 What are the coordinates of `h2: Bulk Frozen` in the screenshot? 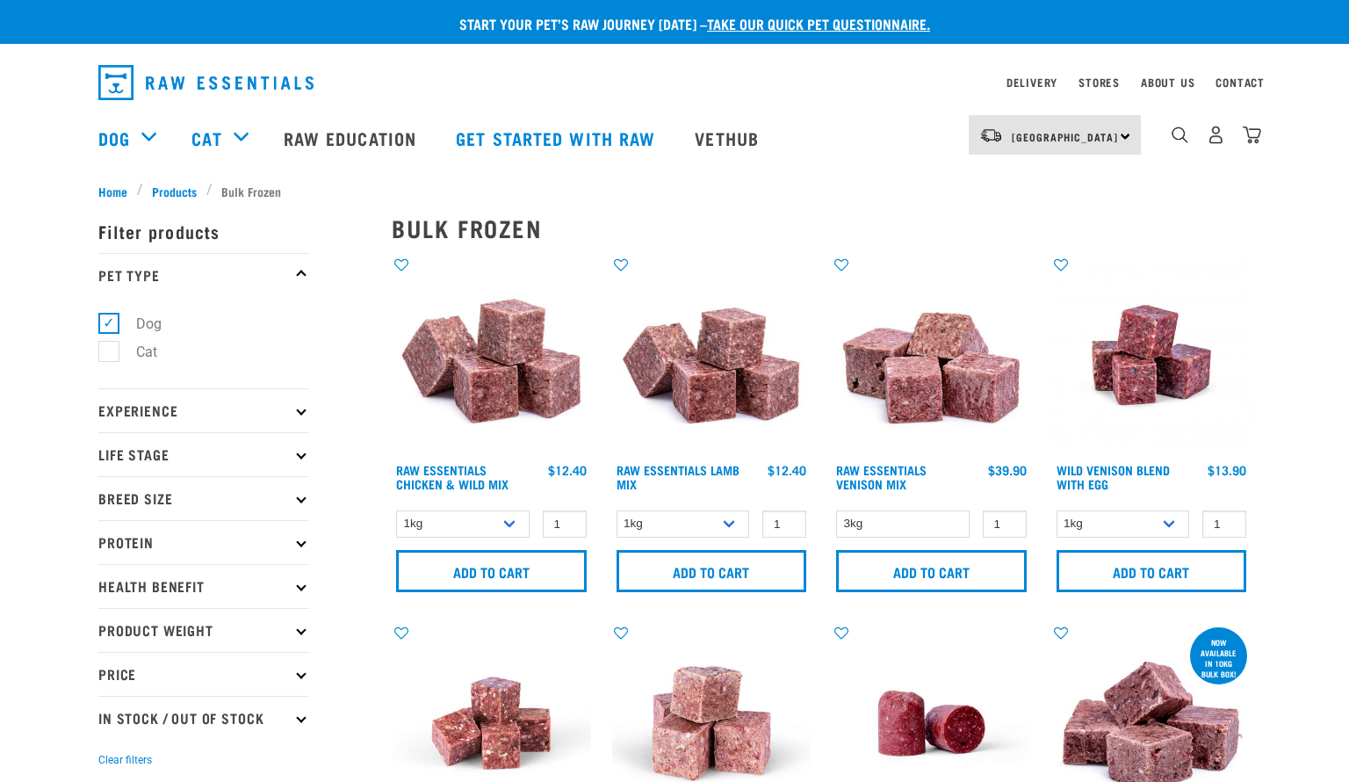 It's located at (821, 228).